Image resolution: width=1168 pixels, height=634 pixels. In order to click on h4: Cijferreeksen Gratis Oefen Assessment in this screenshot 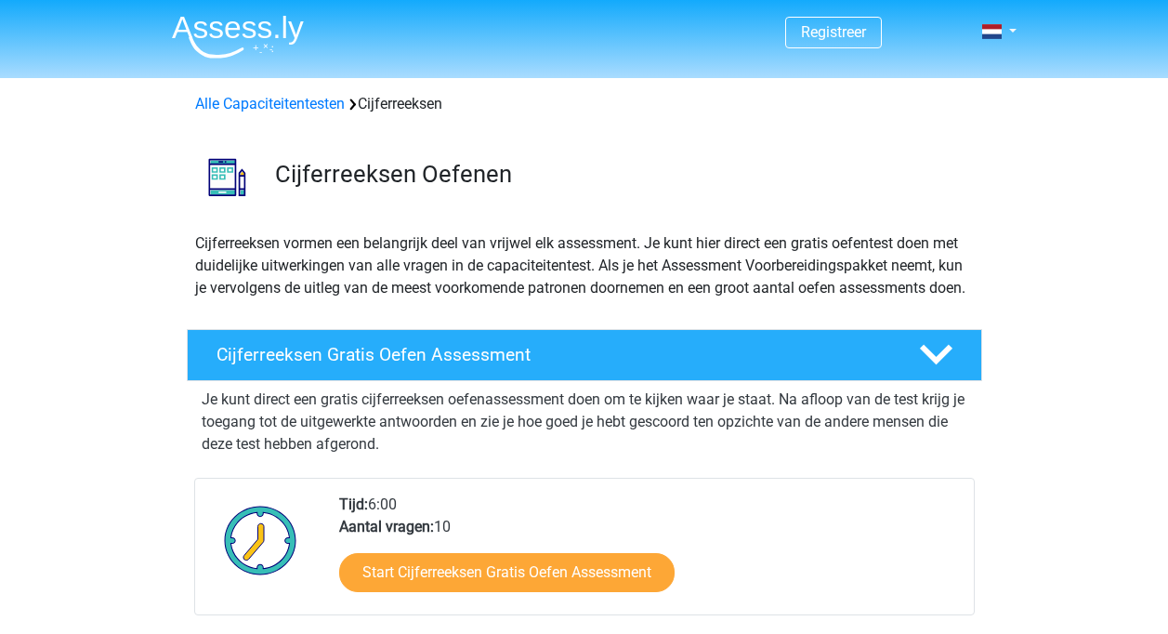, I will do `click(553, 354)`.